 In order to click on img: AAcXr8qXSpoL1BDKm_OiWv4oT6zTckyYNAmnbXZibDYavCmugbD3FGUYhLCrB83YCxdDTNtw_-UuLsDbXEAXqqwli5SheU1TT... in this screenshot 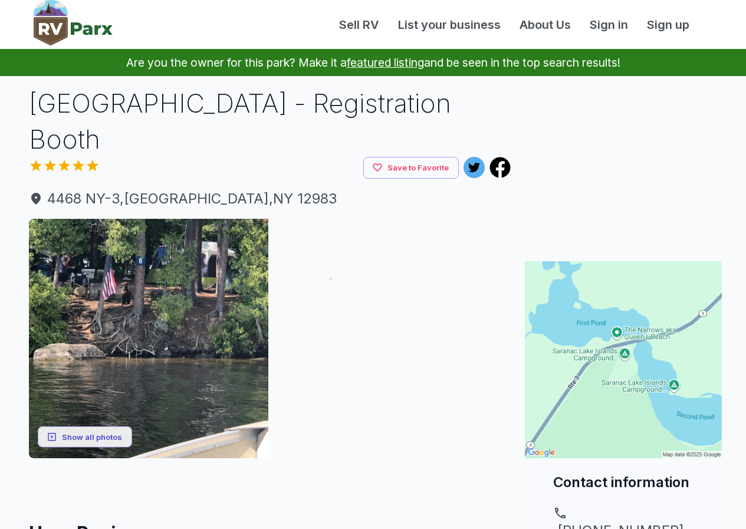, I will do `click(149, 338)`.